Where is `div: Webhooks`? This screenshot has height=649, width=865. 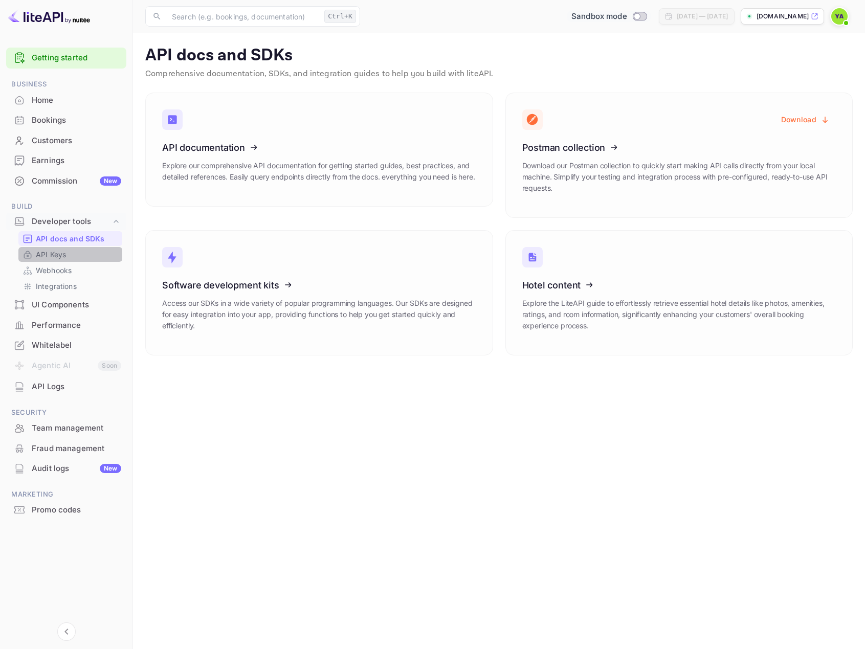 div: Webhooks is located at coordinates (70, 270).